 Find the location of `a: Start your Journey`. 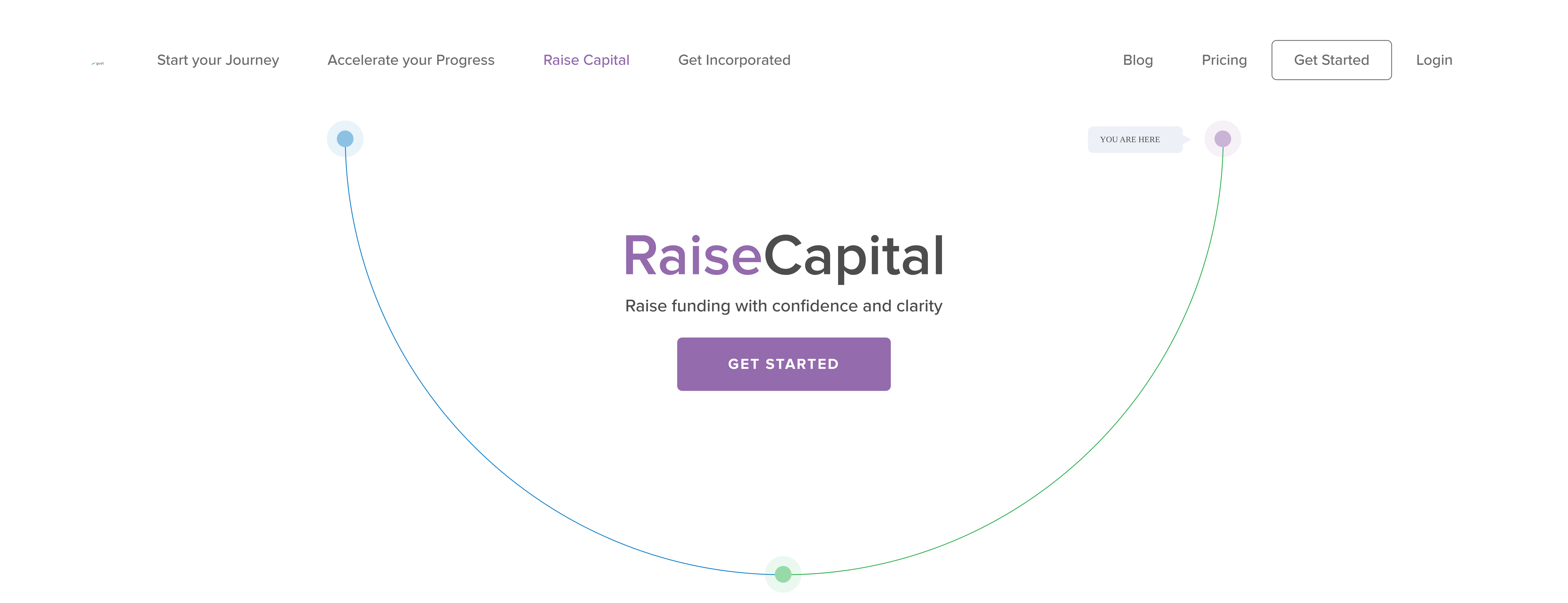

a: Start your Journey is located at coordinates (218, 60).